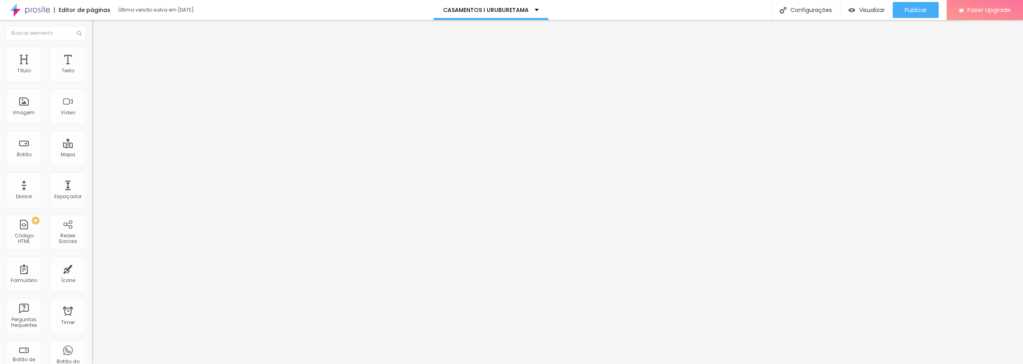 The width and height of the screenshot is (1023, 364). What do you see at coordinates (24, 238) in the screenshot?
I see `div: Código HTML` at bounding box center [24, 238].